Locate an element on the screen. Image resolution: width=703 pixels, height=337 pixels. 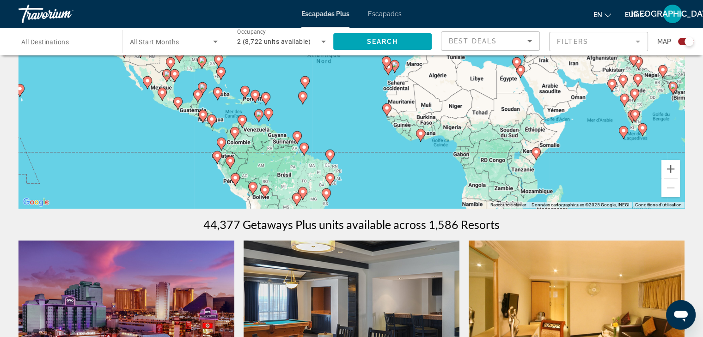
button: Filter is located at coordinates (599, 42).